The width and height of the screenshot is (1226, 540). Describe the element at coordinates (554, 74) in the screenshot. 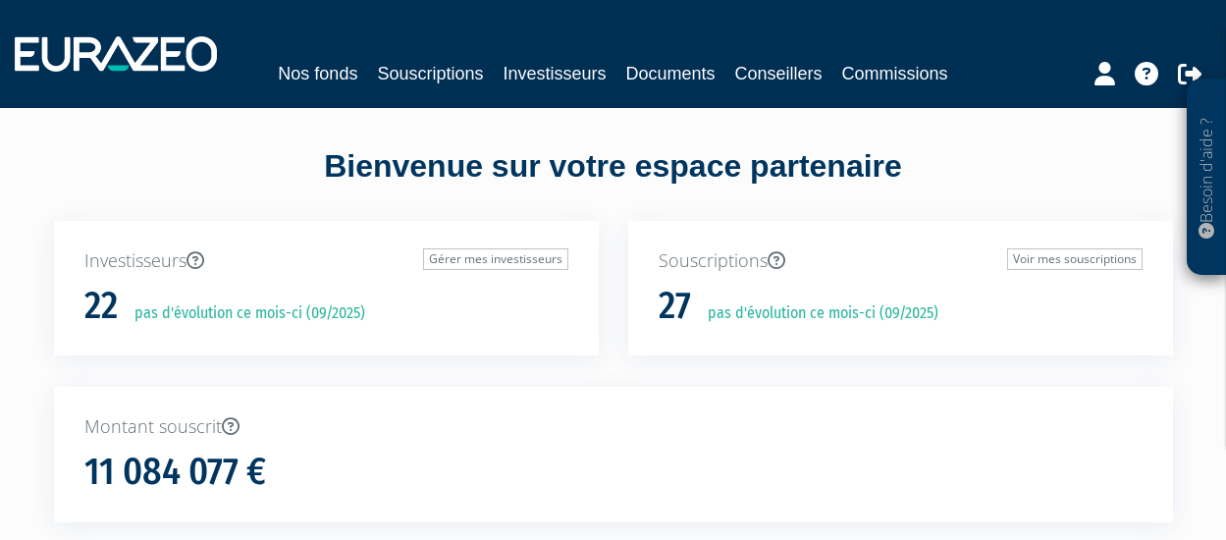

I see `a: Investisseurs` at that location.